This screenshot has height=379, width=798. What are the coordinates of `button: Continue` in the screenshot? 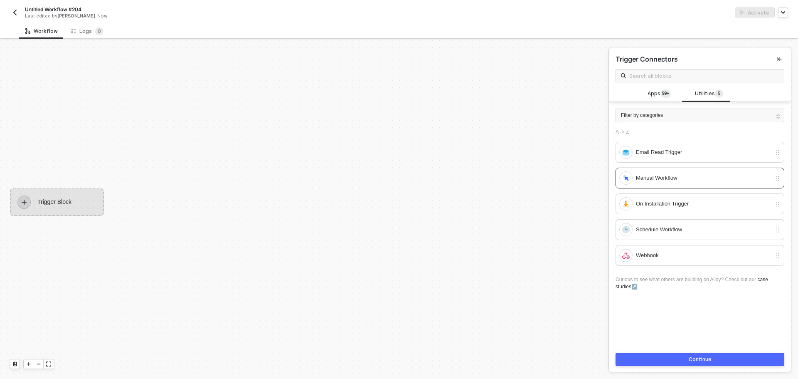 It's located at (700, 359).